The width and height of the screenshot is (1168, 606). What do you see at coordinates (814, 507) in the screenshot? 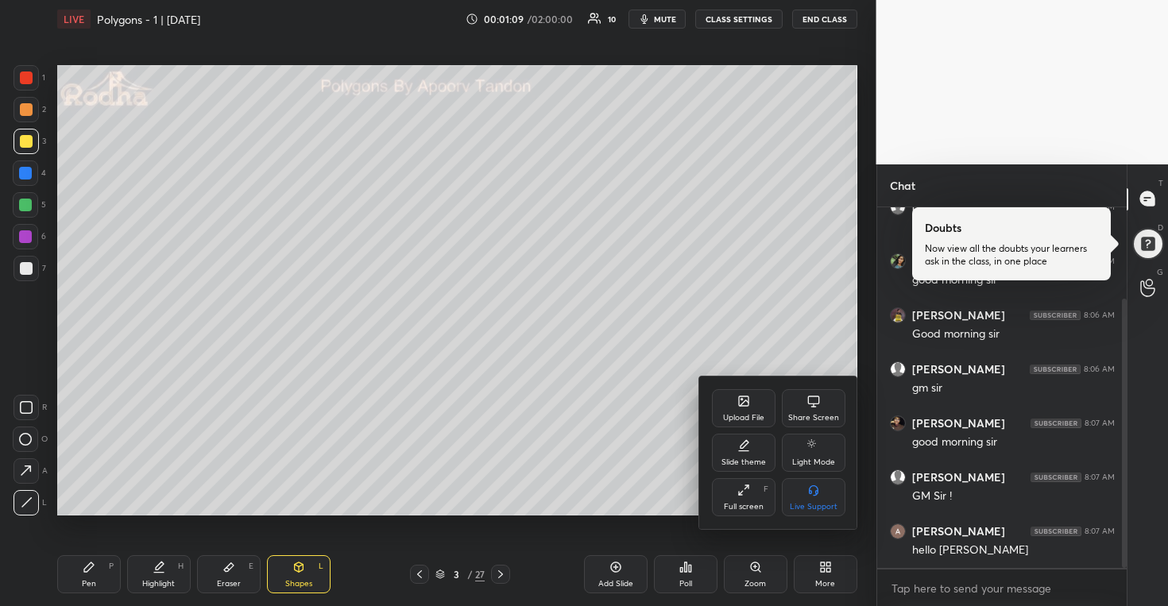
I see `div: Live Support` at bounding box center [814, 507].